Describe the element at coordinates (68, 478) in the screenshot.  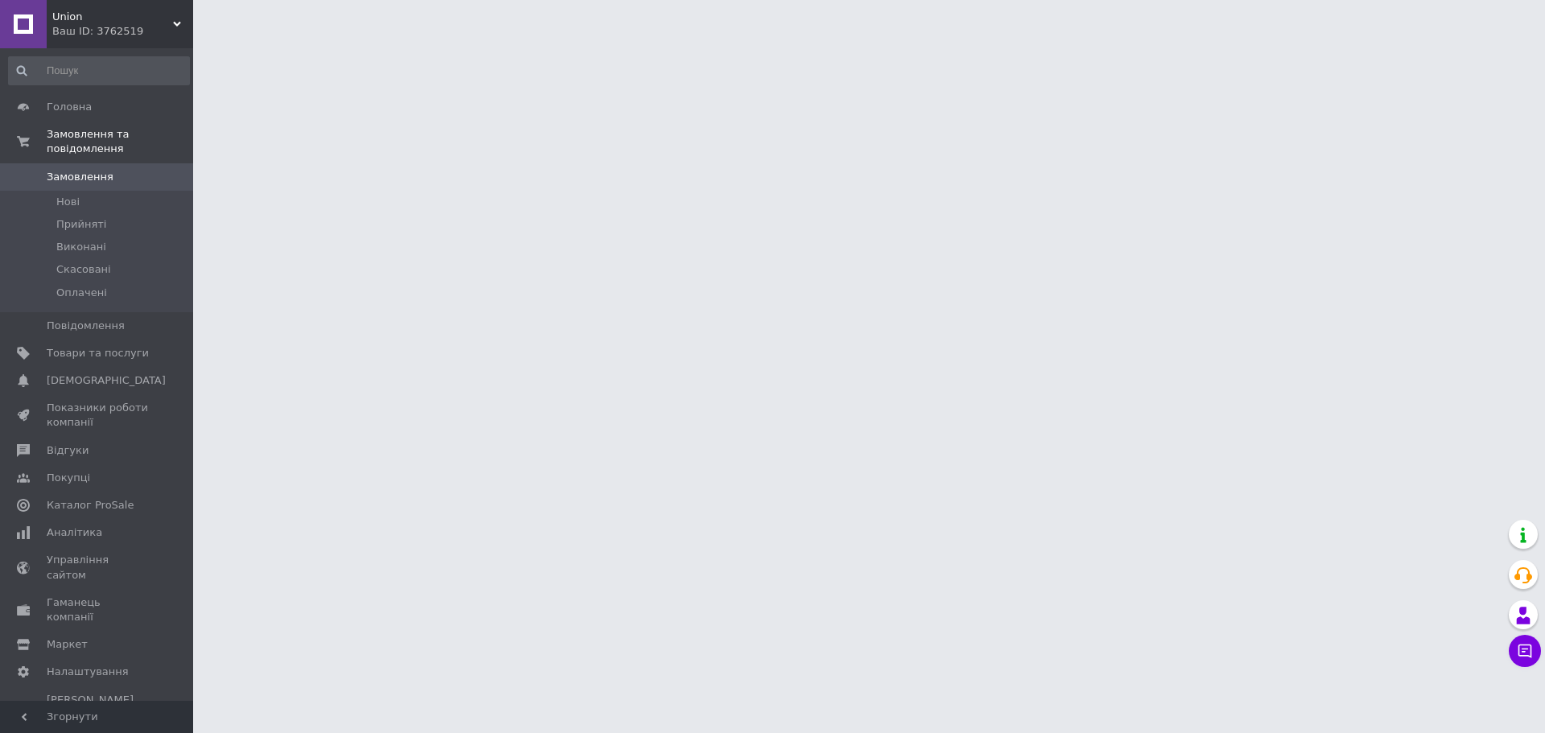
I see `span: Покупці` at that location.